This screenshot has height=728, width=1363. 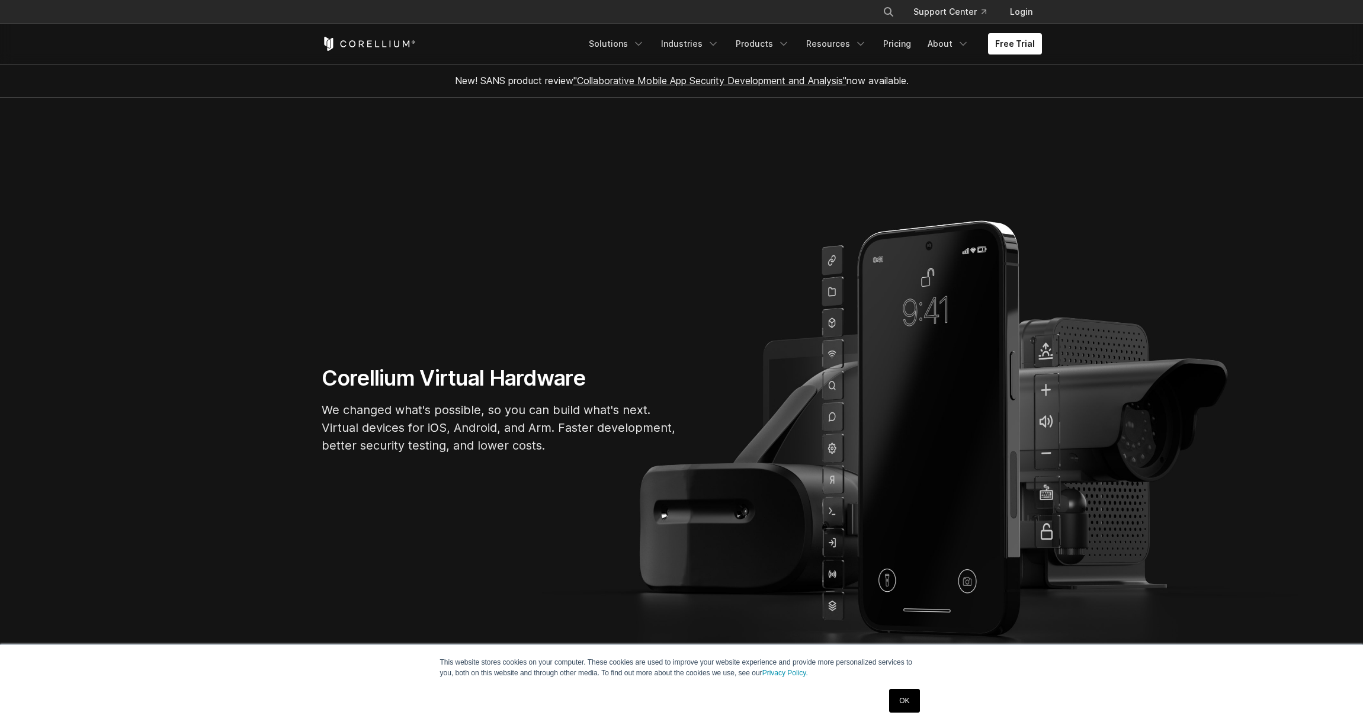 What do you see at coordinates (949, 12) in the screenshot?
I see `a: Support Center` at bounding box center [949, 12].